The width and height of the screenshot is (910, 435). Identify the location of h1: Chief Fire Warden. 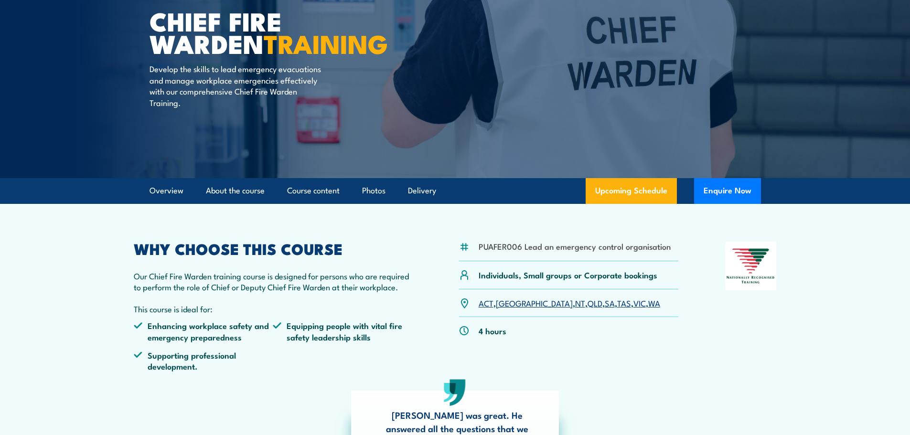
(268, 32).